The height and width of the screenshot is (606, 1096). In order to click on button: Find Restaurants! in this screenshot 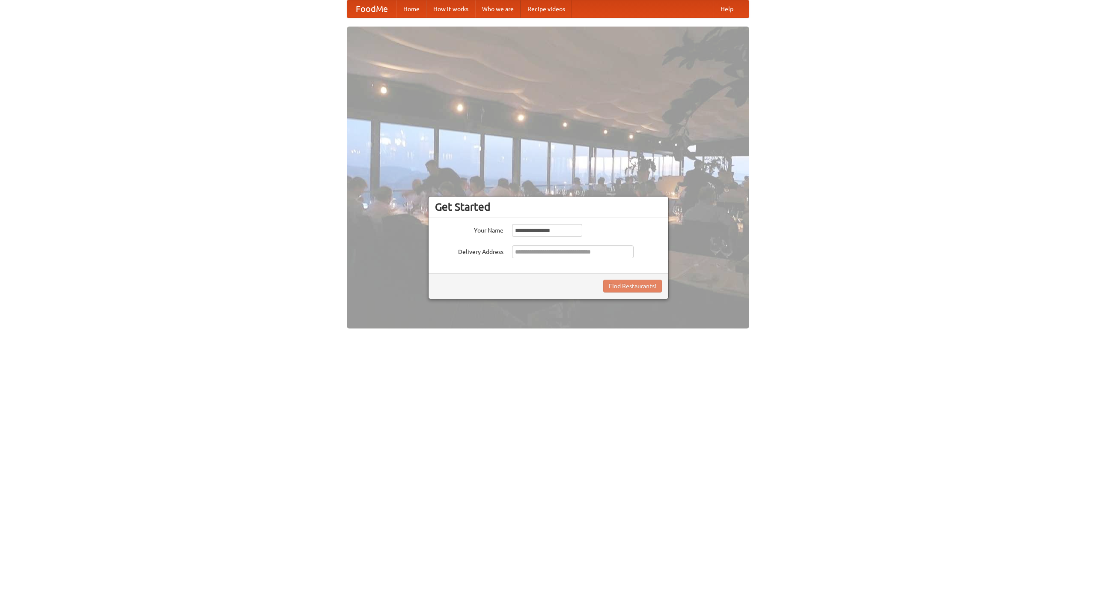, I will do `click(632, 286)`.